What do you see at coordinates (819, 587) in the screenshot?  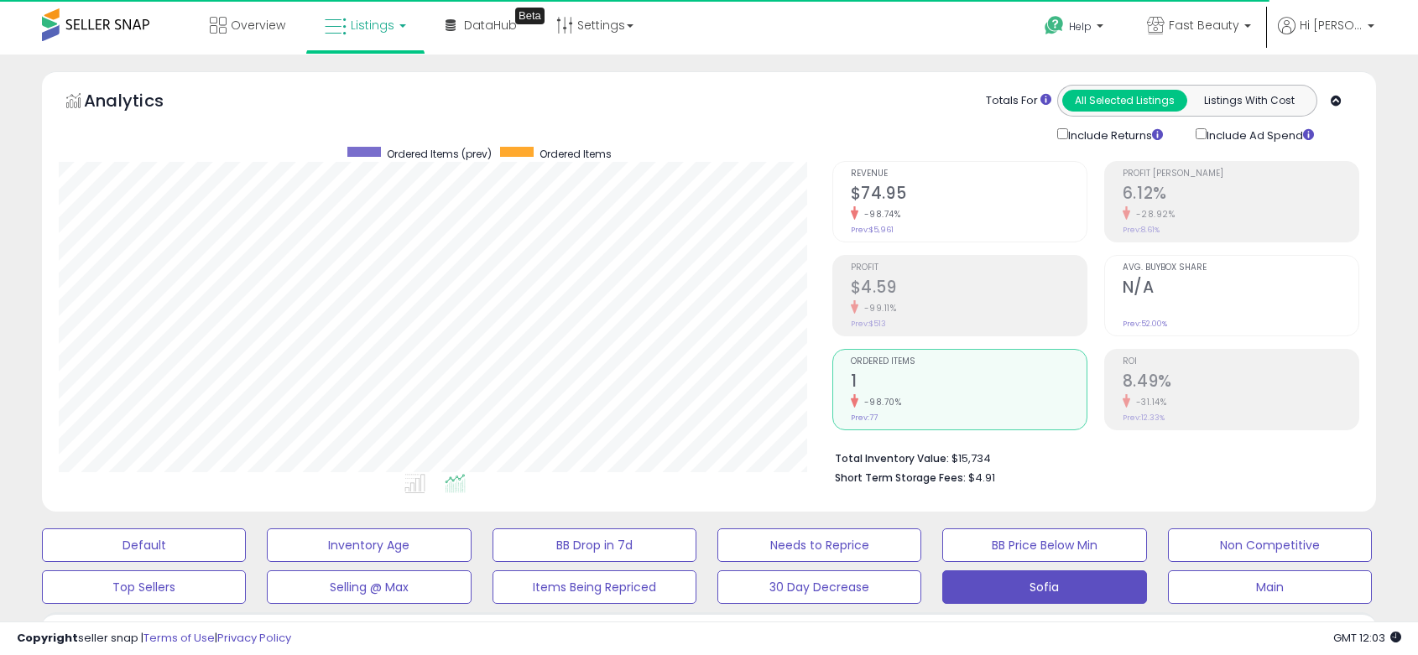 I see `button: 30 Day Decrease` at bounding box center [819, 587].